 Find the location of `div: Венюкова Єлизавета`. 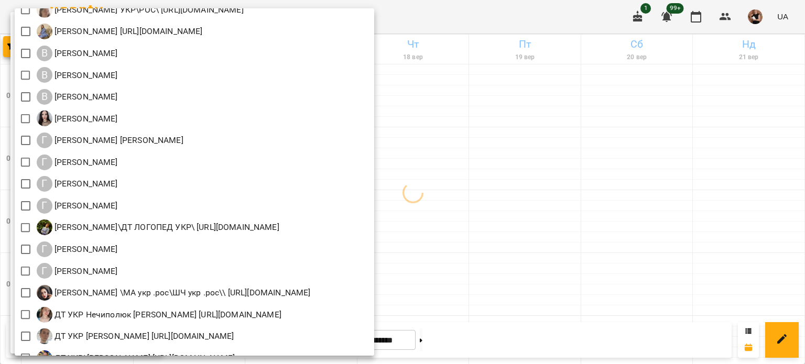

div: Венюкова Єлизавета is located at coordinates (77, 53).